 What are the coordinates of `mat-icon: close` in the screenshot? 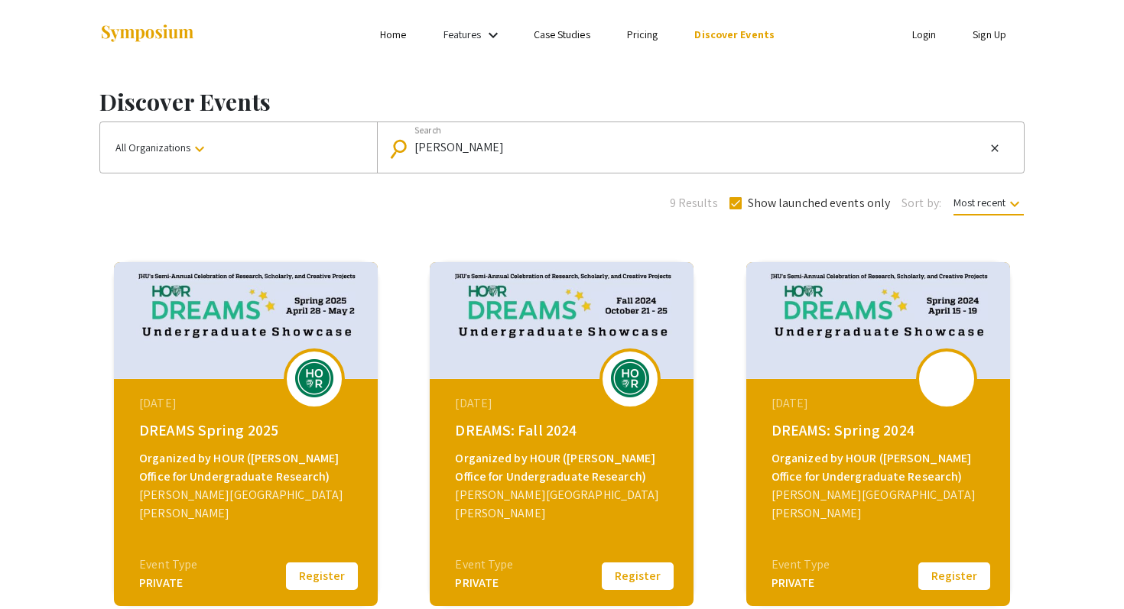 It's located at (995, 148).